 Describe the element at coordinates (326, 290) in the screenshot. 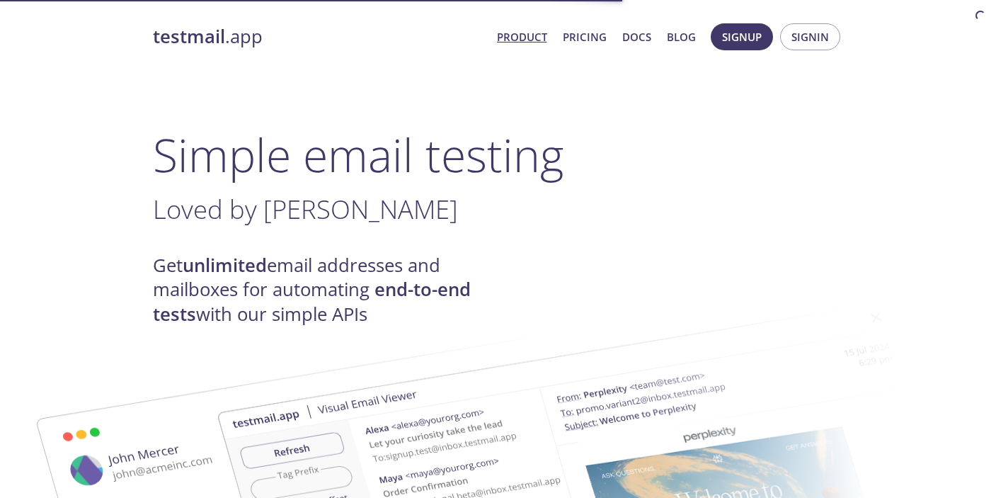

I see `h4: Get email addresses and mailboxes for automating with our simple APIs` at that location.